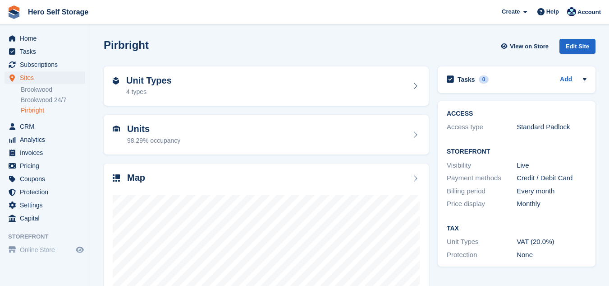 This screenshot has height=286, width=609. Describe the element at coordinates (517, 152) in the screenshot. I see `h2: Storefront` at that location.